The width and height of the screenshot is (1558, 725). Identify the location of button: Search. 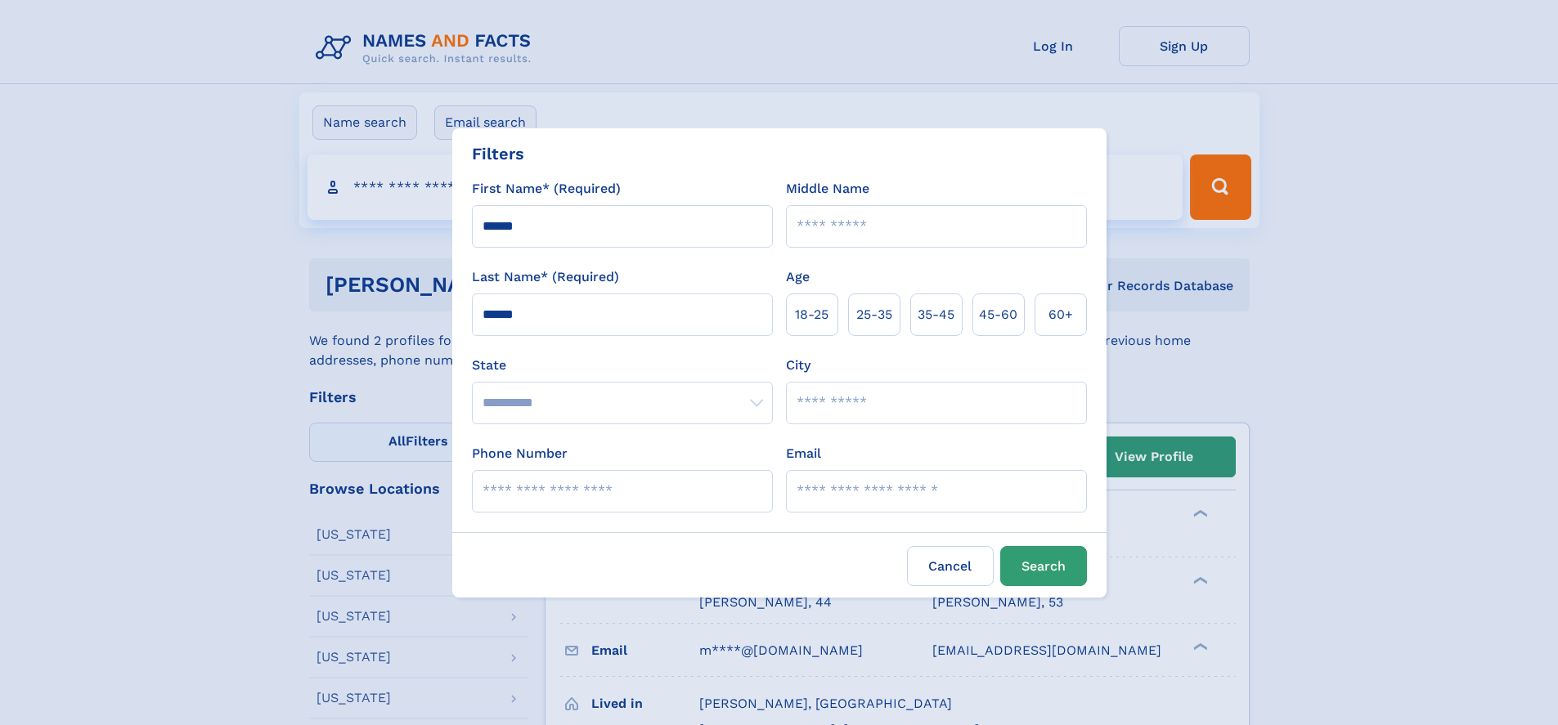
(1044, 566).